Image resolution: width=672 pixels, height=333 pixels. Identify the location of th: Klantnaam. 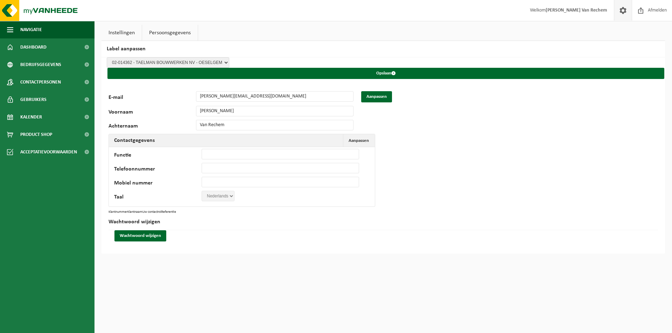
(135, 212).